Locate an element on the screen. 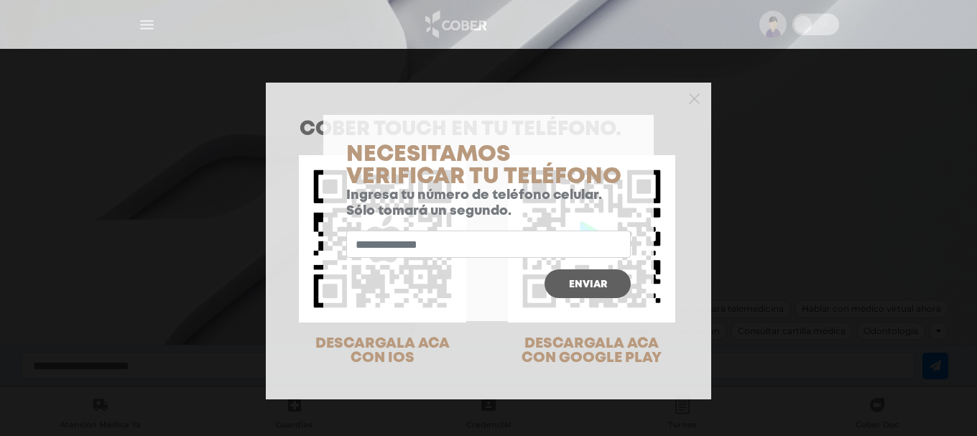  span: Necesitamos verificar tu teléfono is located at coordinates (483, 166).